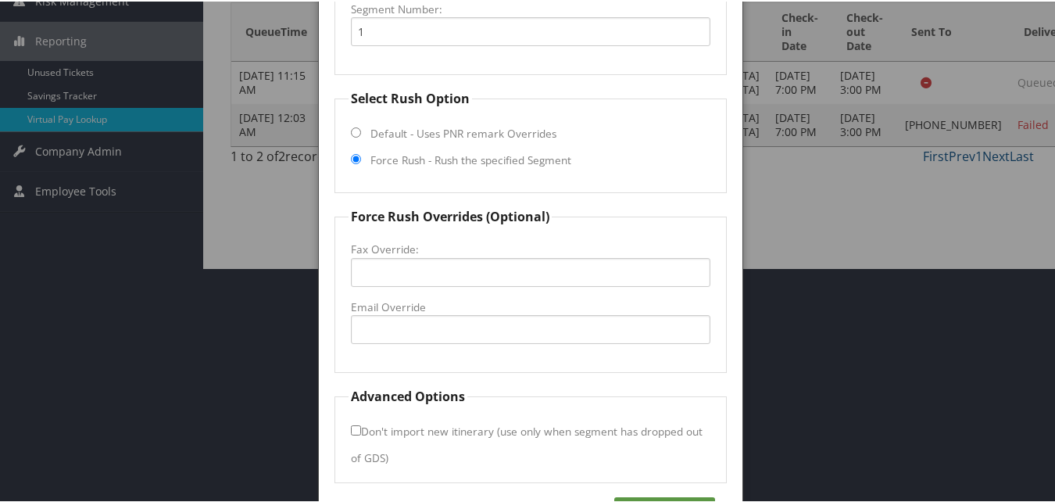  Describe the element at coordinates (470, 159) in the screenshot. I see `label: Force Rush - Rush the specified Segment` at that location.